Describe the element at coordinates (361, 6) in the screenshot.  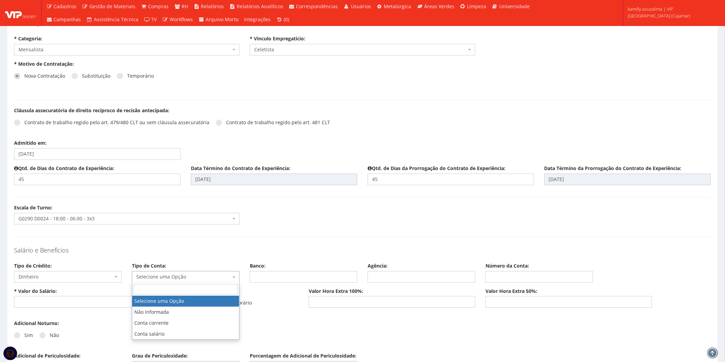
I see `span: Usuários` at that location.